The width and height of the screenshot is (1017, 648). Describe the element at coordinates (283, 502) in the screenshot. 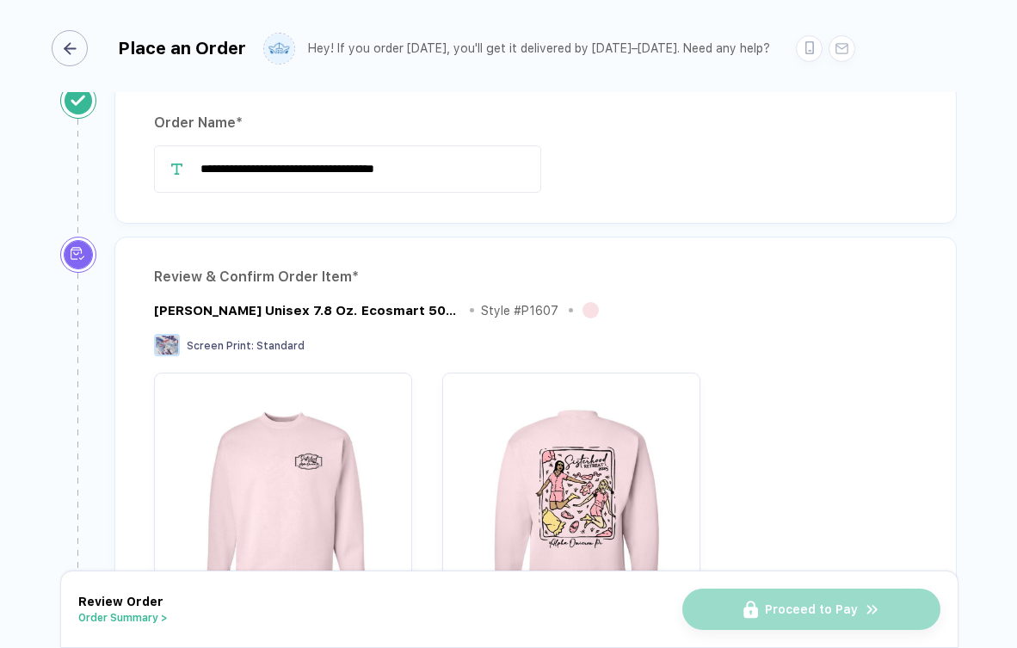

I see `img: 1760031095649arkvg_nt_front.png` at that location.